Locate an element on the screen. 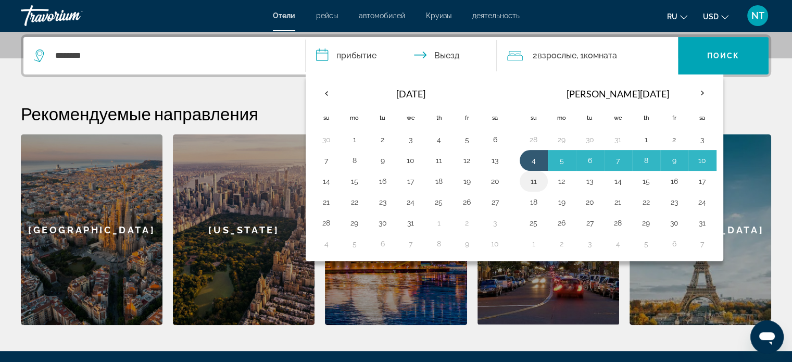 This screenshot has height=362, width=792. span: рейсы is located at coordinates (327, 16).